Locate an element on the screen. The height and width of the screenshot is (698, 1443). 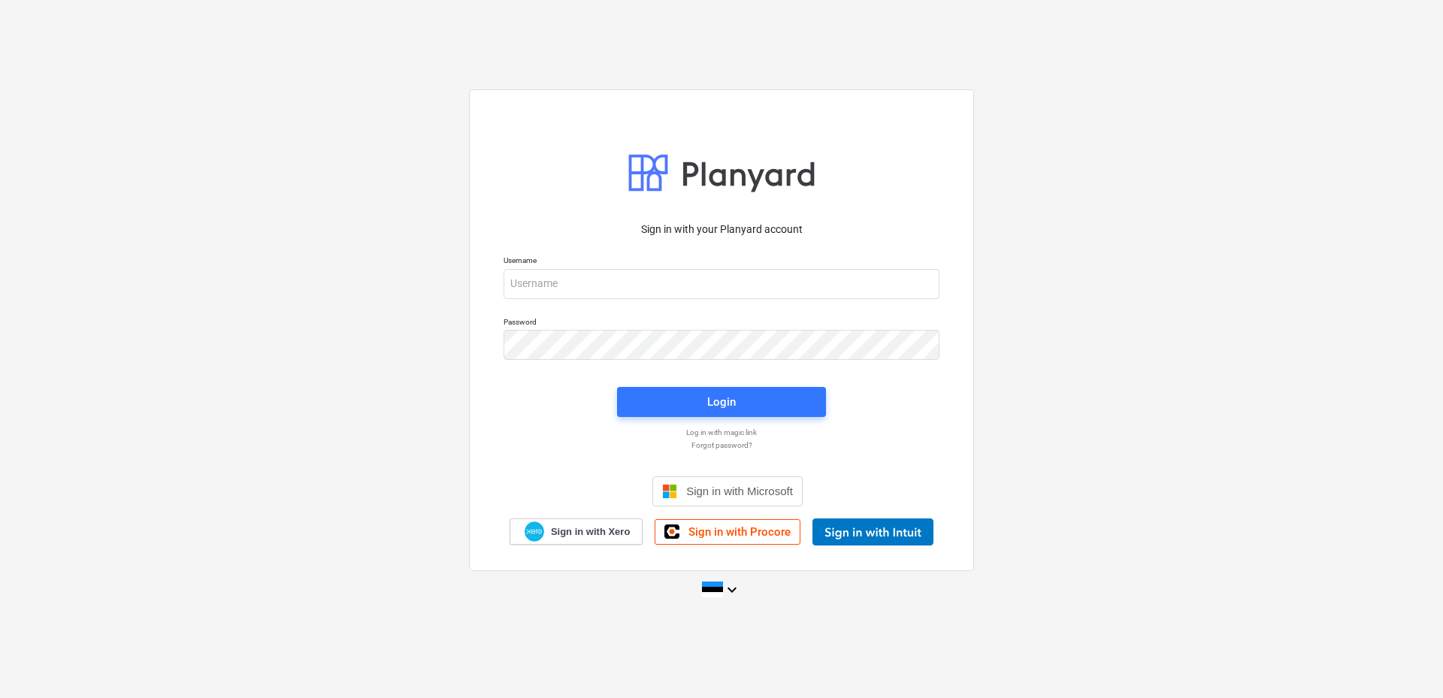
button: Login is located at coordinates (722, 402).